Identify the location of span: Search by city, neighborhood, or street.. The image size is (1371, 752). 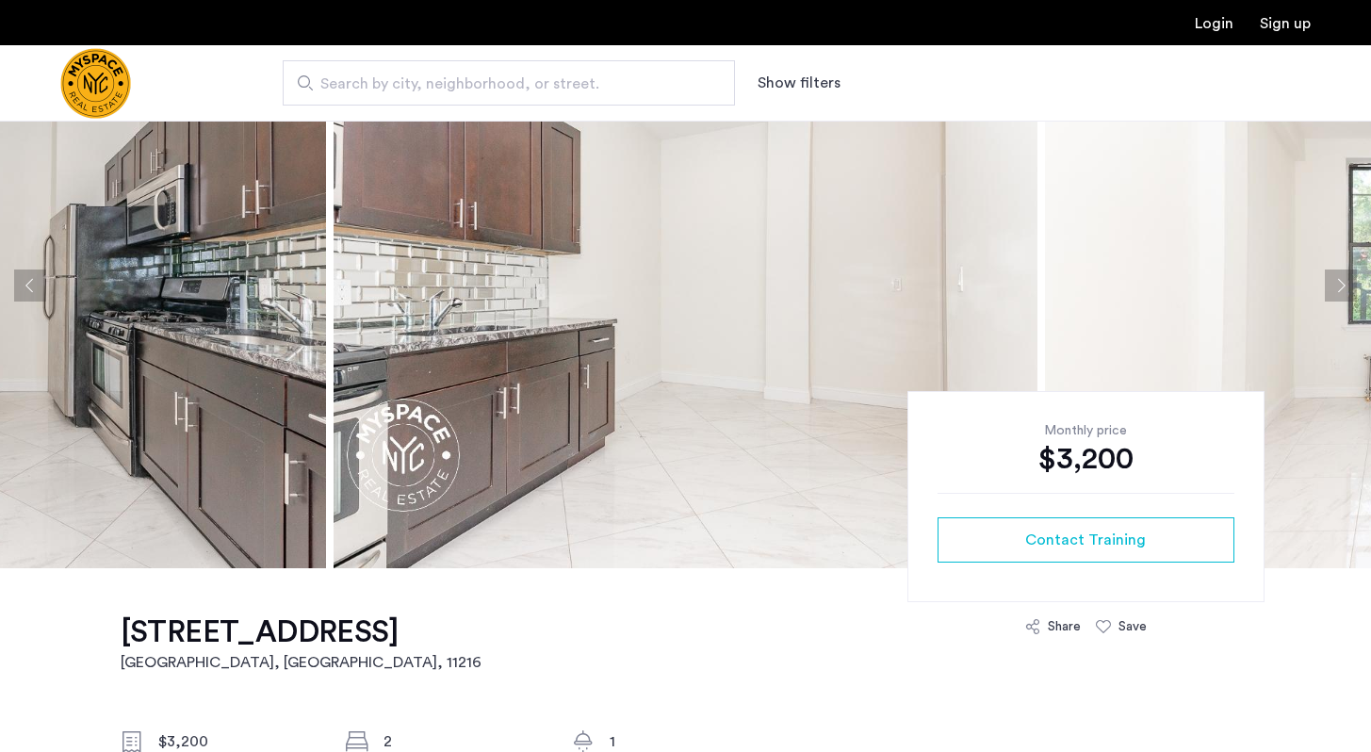
(501, 84).